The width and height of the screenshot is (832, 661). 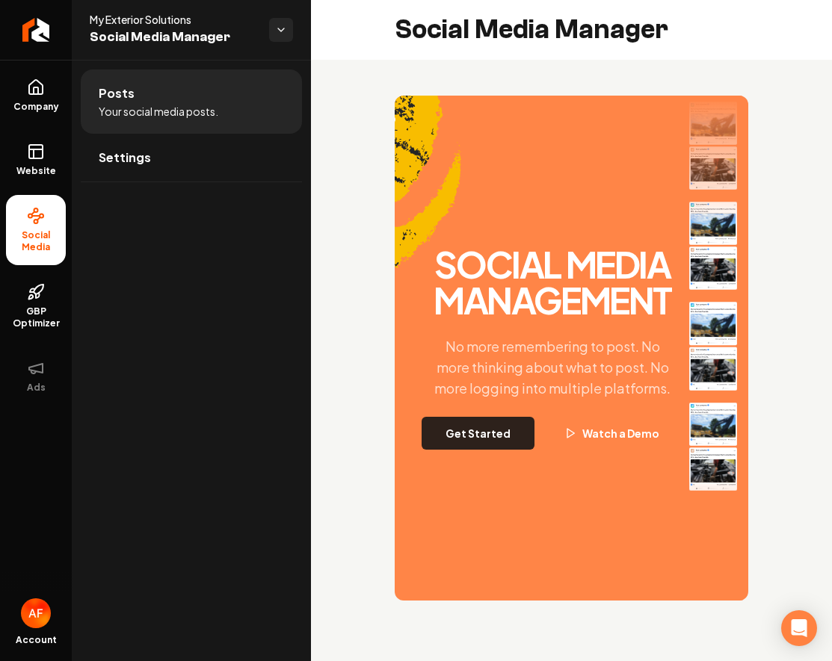 What do you see at coordinates (125, 158) in the screenshot?
I see `span: Settings` at bounding box center [125, 158].